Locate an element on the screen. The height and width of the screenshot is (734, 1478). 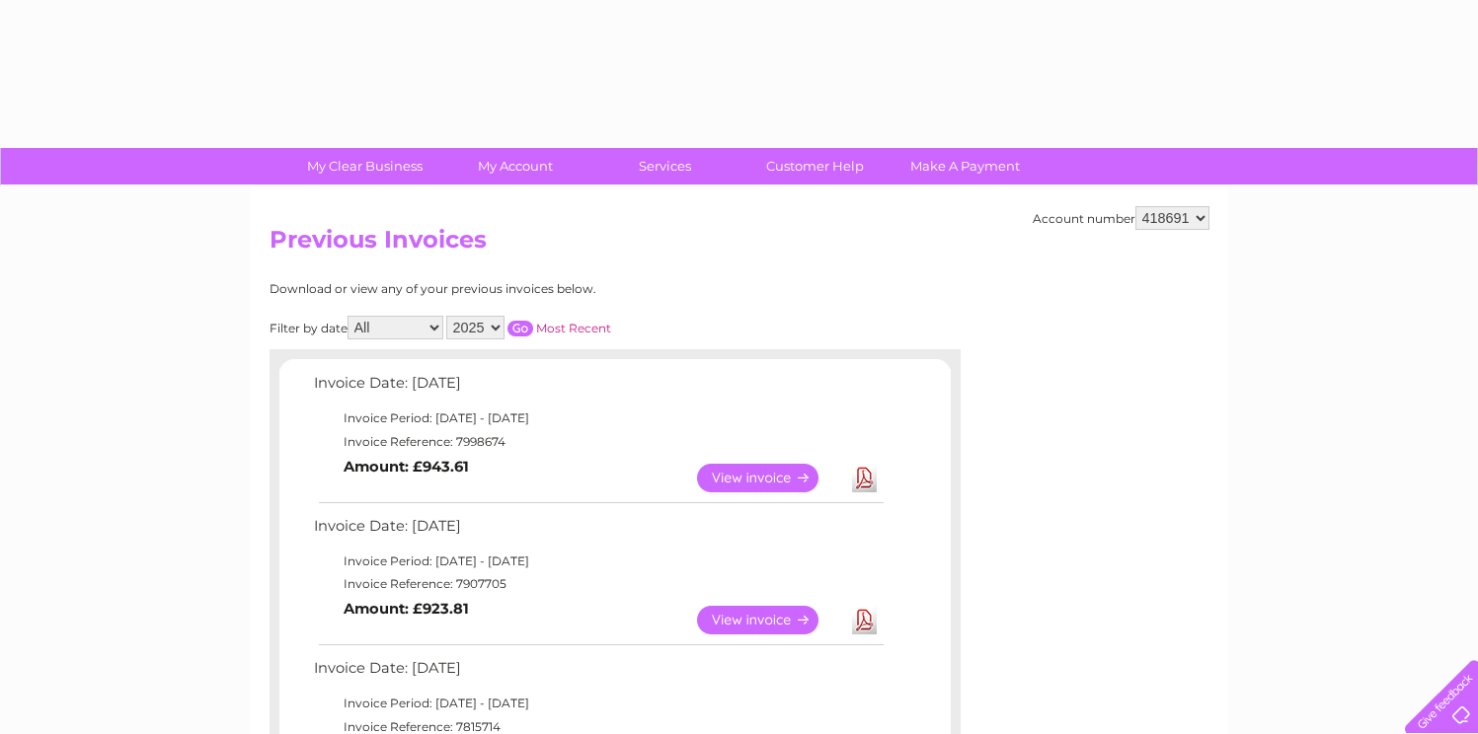
b: Amount: £923.81 is located at coordinates (406, 609).